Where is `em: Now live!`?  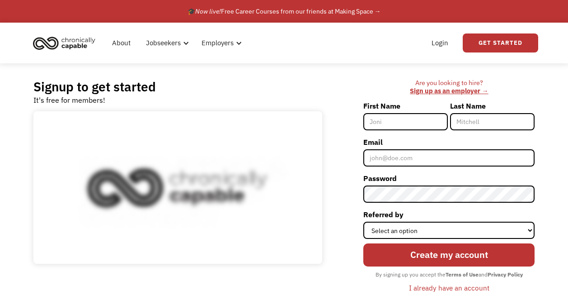
em: Now live! is located at coordinates (208, 11).